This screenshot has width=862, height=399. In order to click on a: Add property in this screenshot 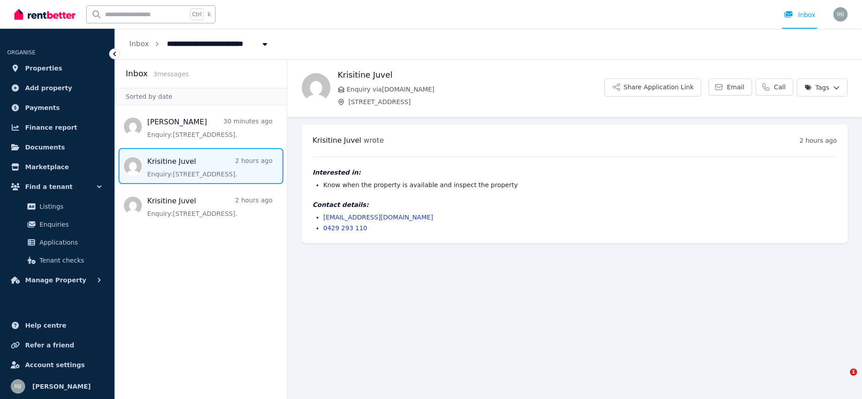, I will do `click(57, 88)`.